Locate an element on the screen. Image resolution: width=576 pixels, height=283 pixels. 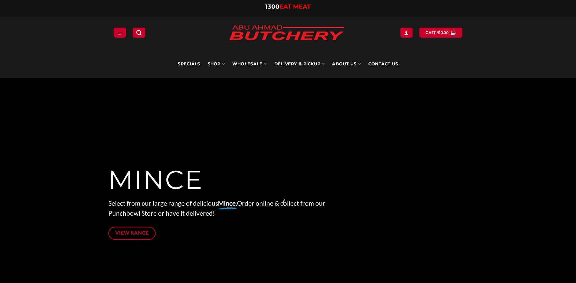
span: EAT MEAT is located at coordinates (295, 7).